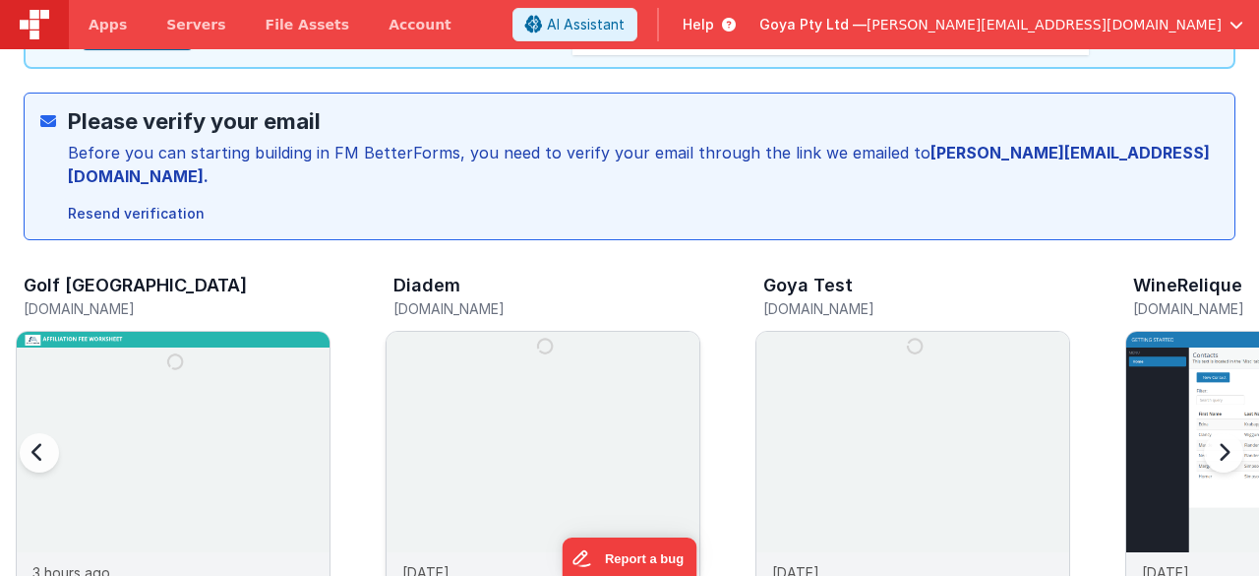 This screenshot has width=1259, height=576. Describe the element at coordinates (427, 285) in the screenshot. I see `h3: Diadem` at that location.